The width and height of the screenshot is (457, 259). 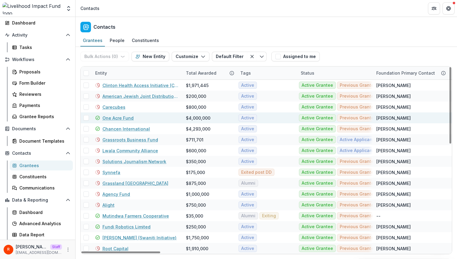 I want to click on button: Open Workflows, so click(x=37, y=60).